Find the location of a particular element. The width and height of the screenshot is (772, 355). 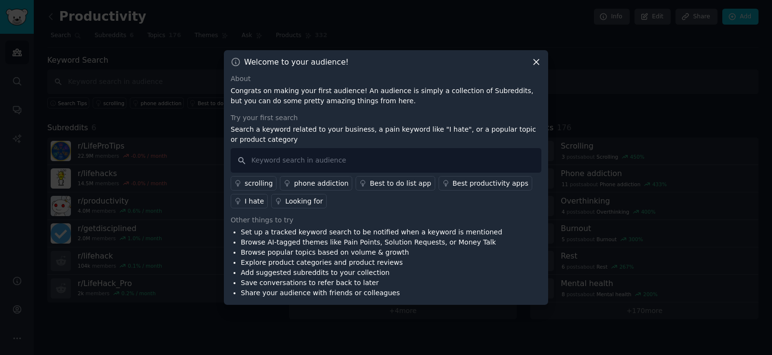

li: Explore product categories and product reviews is located at coordinates (372, 263).